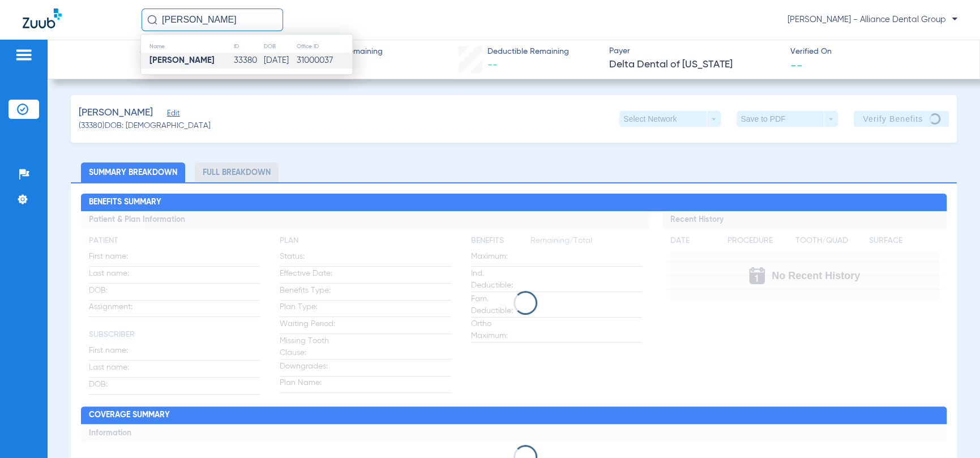  What do you see at coordinates (248, 61) in the screenshot?
I see `td: 33380` at bounding box center [248, 61].